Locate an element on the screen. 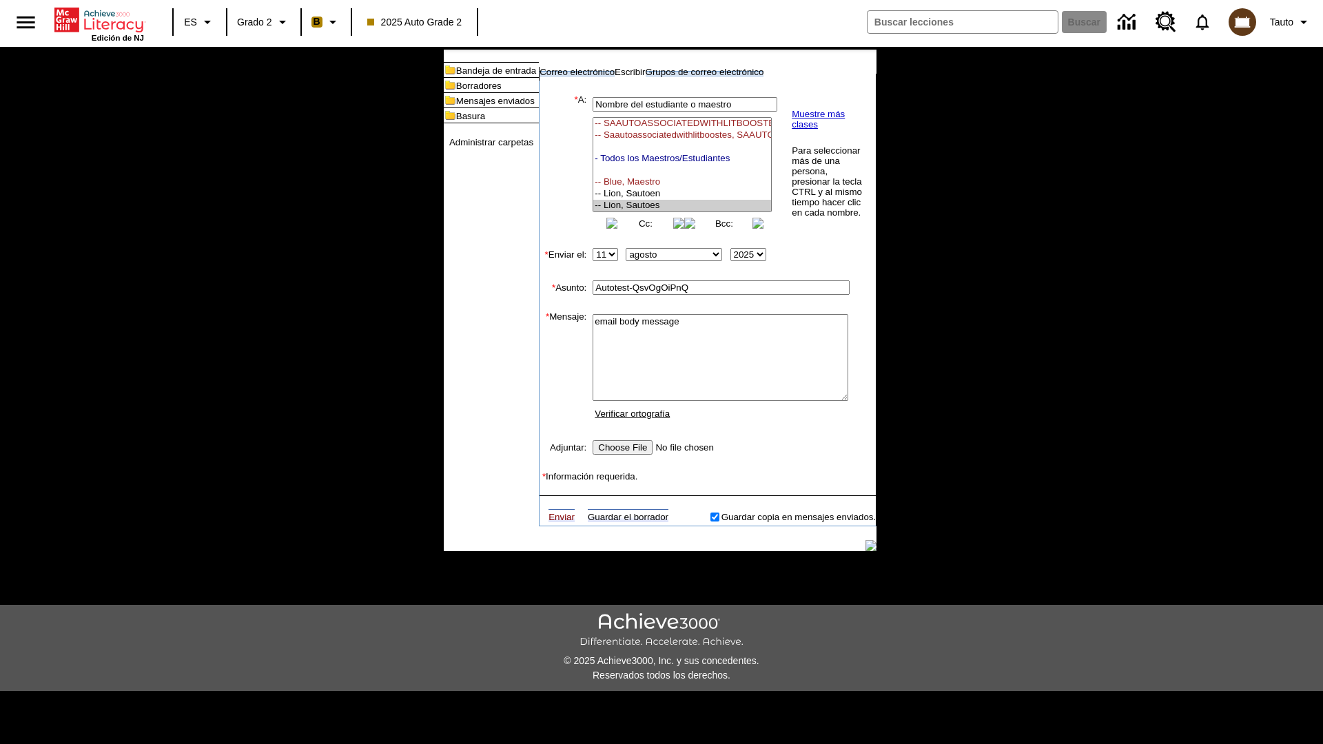 The height and width of the screenshot is (744, 1323). a: Grupos de correo electrónico is located at coordinates (705, 72).